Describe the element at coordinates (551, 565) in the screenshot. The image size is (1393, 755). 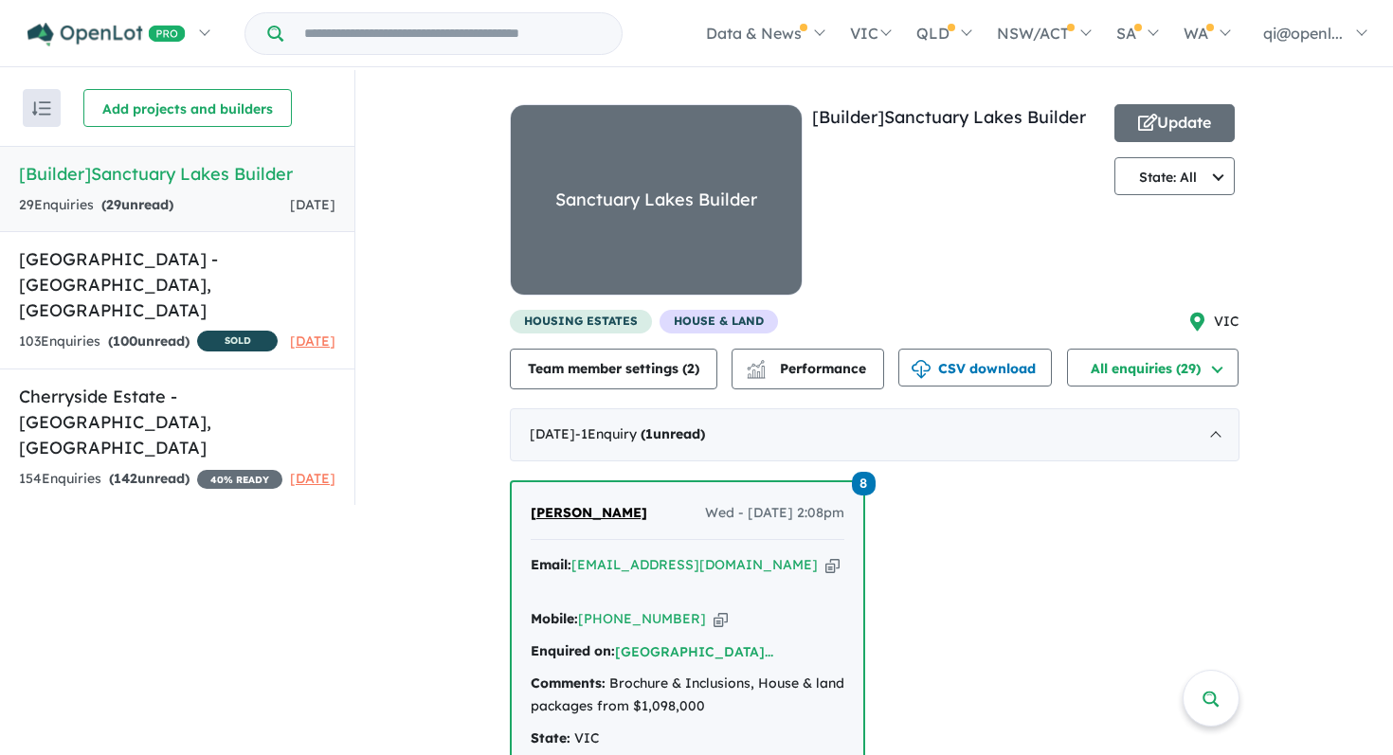
I see `strong: Email:` at that location.